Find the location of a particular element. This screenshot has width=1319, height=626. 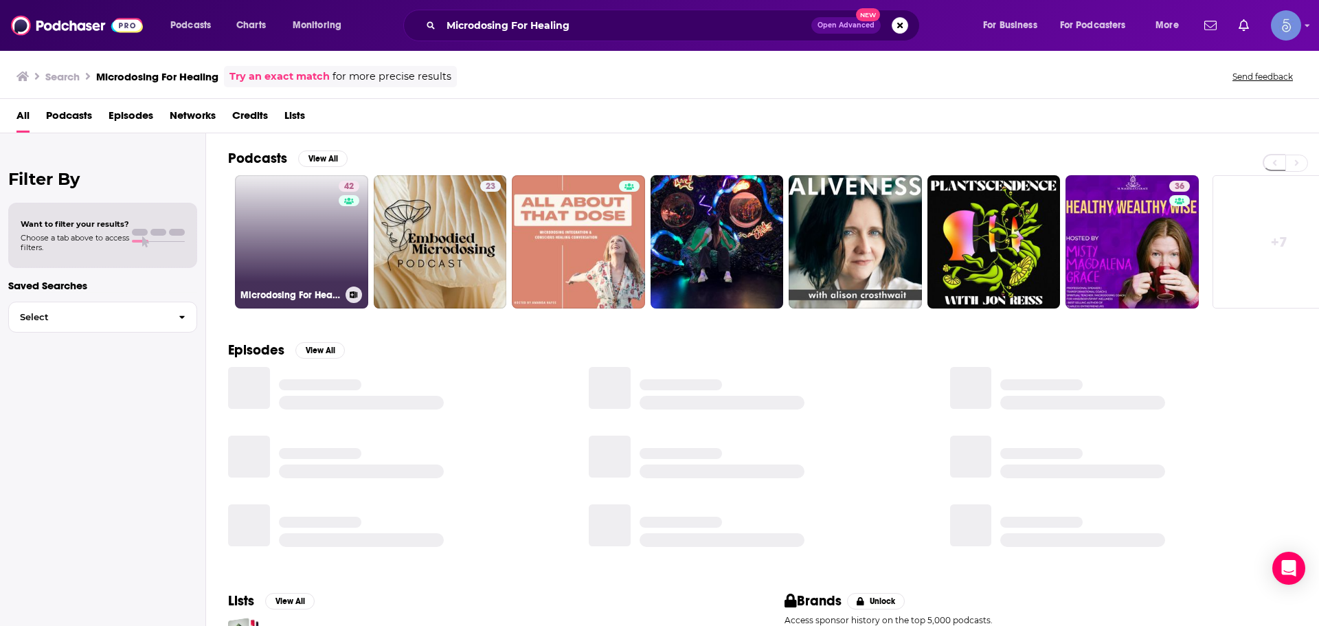

p: Saved Searches is located at coordinates (102, 285).